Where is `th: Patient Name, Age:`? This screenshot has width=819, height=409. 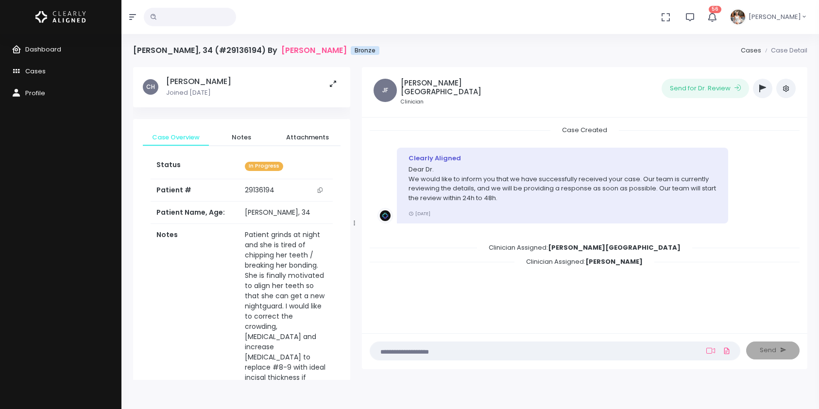 th: Patient Name, Age: is located at coordinates (195, 213).